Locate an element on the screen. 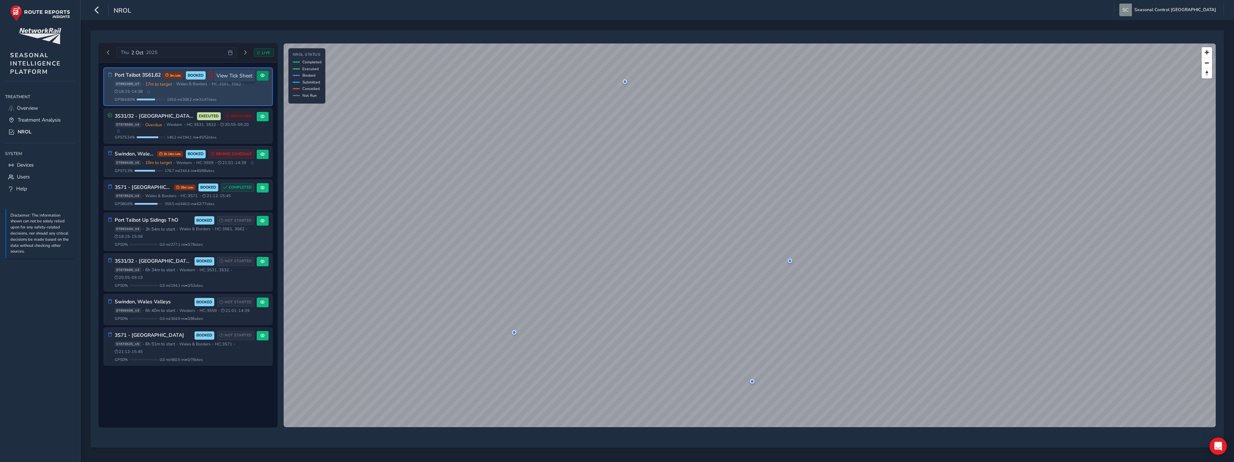 The width and height of the screenshot is (1234, 462). a: Users is located at coordinates (40, 177).